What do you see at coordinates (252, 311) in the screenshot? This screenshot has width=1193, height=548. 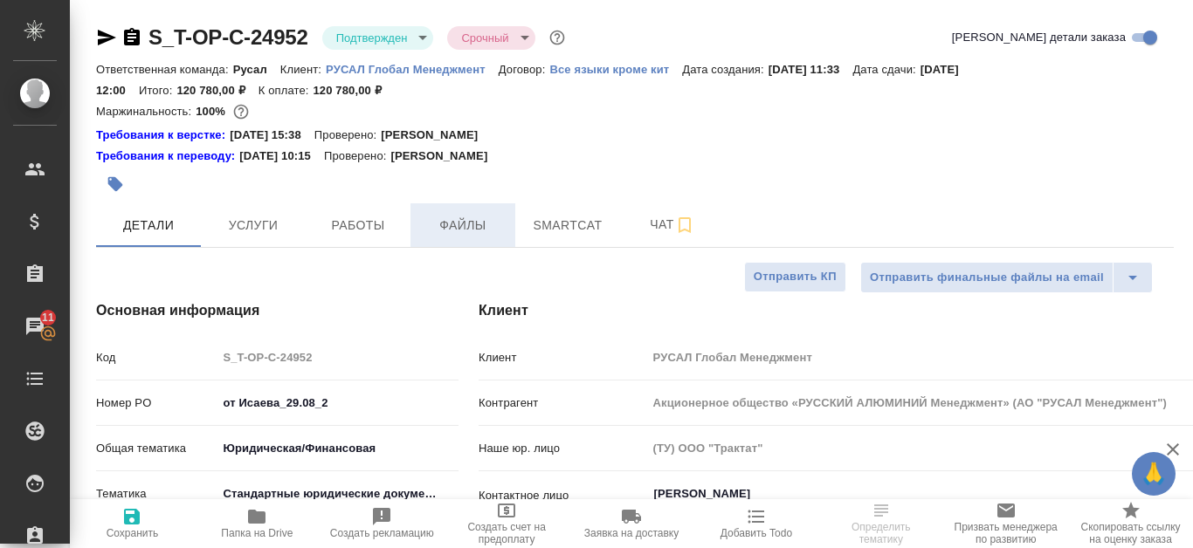 I see `h4: Основная информация` at bounding box center [252, 311].